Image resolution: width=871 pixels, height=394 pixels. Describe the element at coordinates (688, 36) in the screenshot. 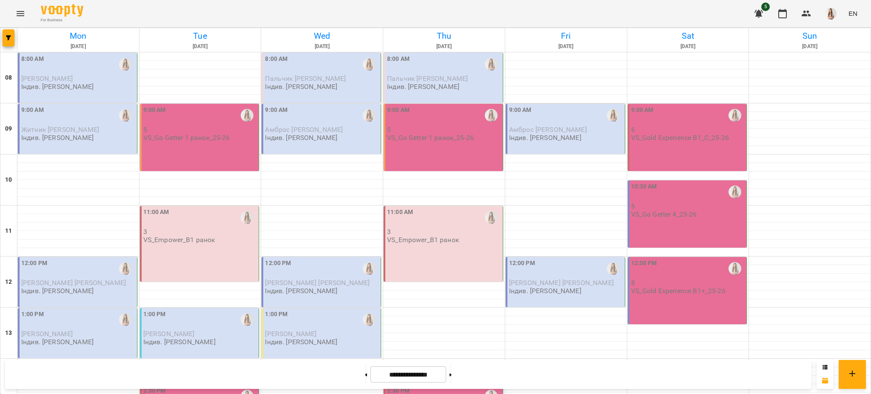

I see `h6: Sat` at that location.